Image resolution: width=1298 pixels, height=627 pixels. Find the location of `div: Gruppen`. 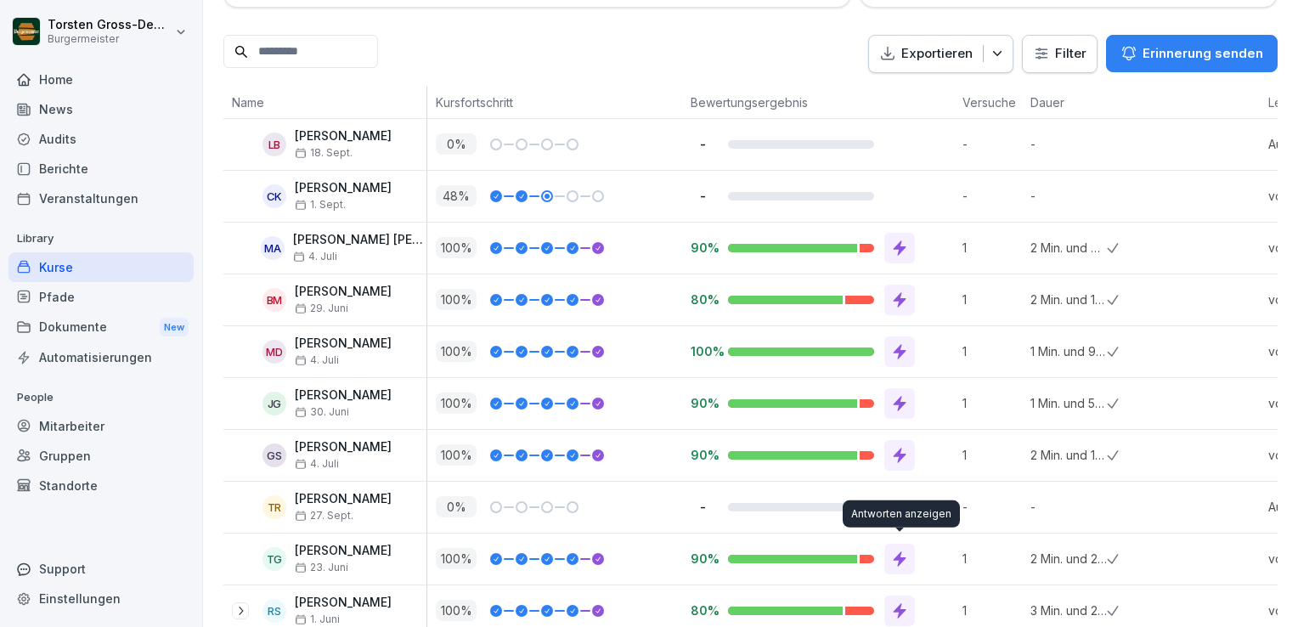

div: Gruppen is located at coordinates (101, 455).